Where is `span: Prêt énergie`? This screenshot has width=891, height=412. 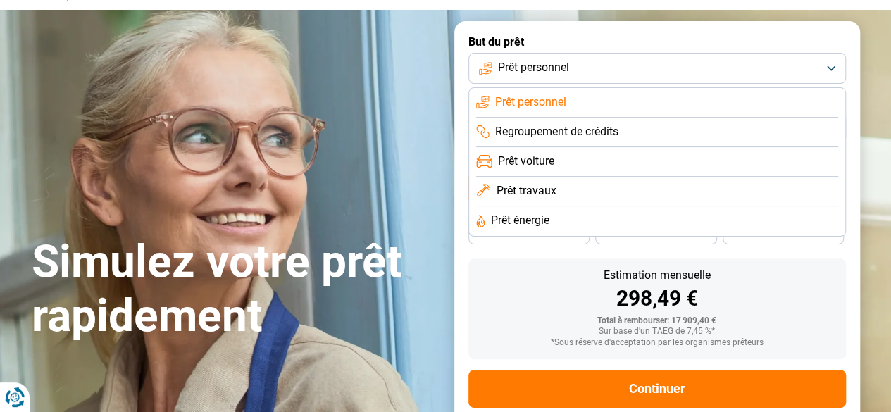
span: Prêt énergie is located at coordinates (520, 220).